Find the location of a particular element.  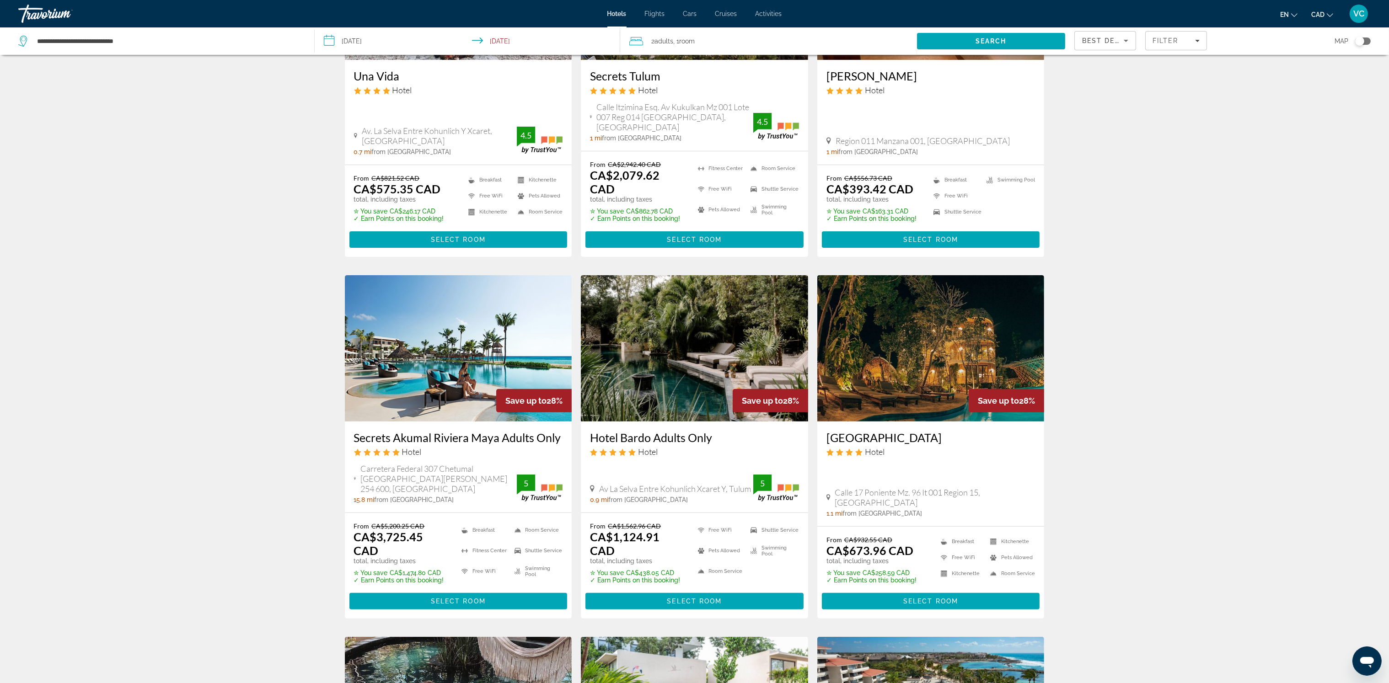

p: CA$258.59 CAD is located at coordinates (871, 573).